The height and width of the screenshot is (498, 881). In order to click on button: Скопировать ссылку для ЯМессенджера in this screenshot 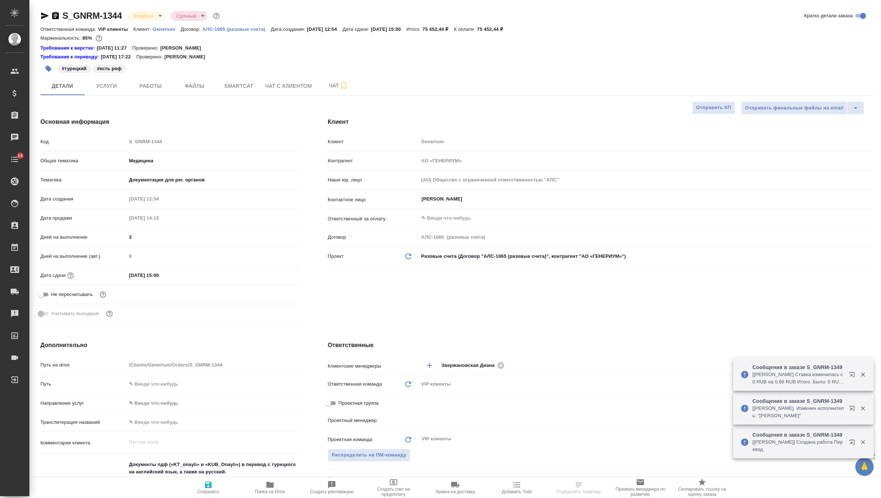, I will do `click(45, 16)`.